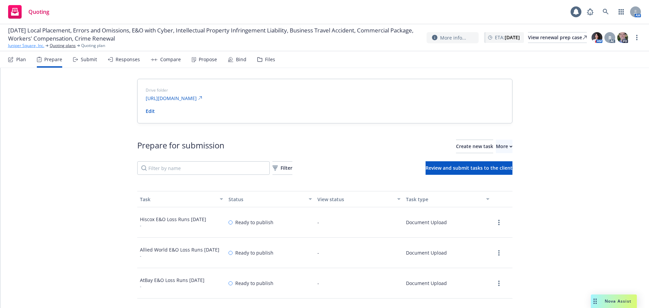 The width and height of the screenshot is (649, 308). What do you see at coordinates (266, 199) in the screenshot?
I see `div: Status` at bounding box center [266, 199].